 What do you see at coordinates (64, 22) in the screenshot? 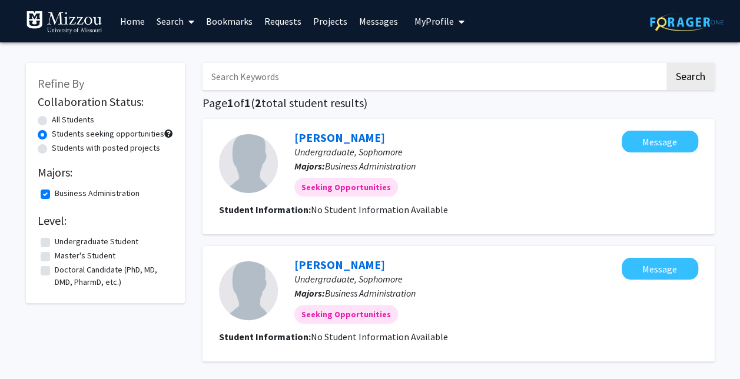
I see `img: University of Missouri Logo` at bounding box center [64, 22].